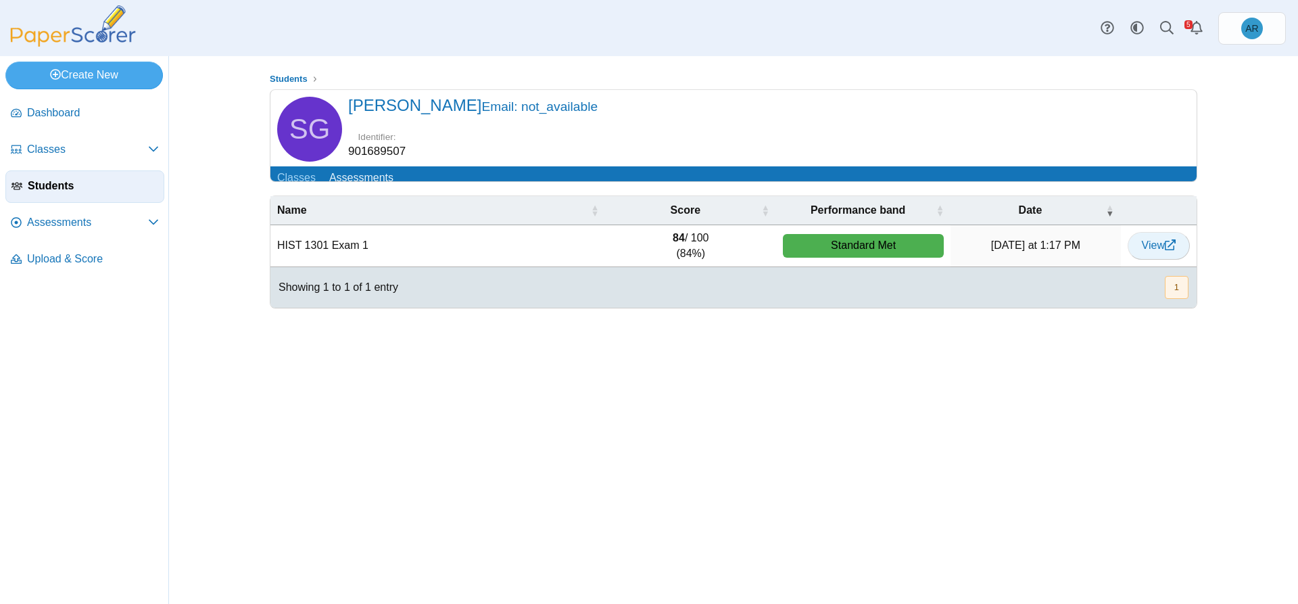 This screenshot has height=604, width=1298. Describe the element at coordinates (84, 75) in the screenshot. I see `a: Create New` at that location.